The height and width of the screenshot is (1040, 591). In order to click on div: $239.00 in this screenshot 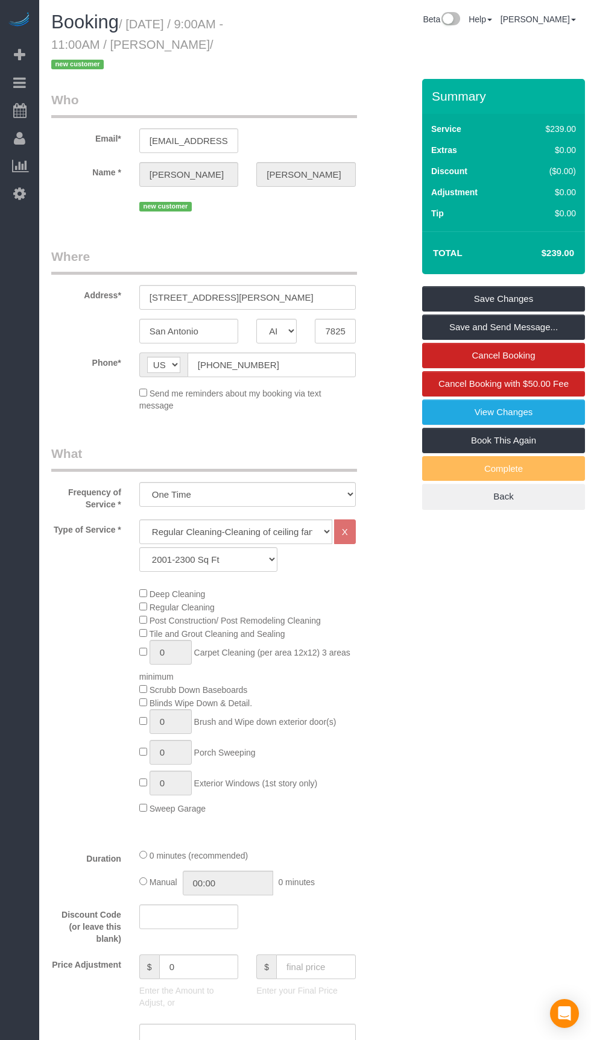, I will do `click(547, 129)`.